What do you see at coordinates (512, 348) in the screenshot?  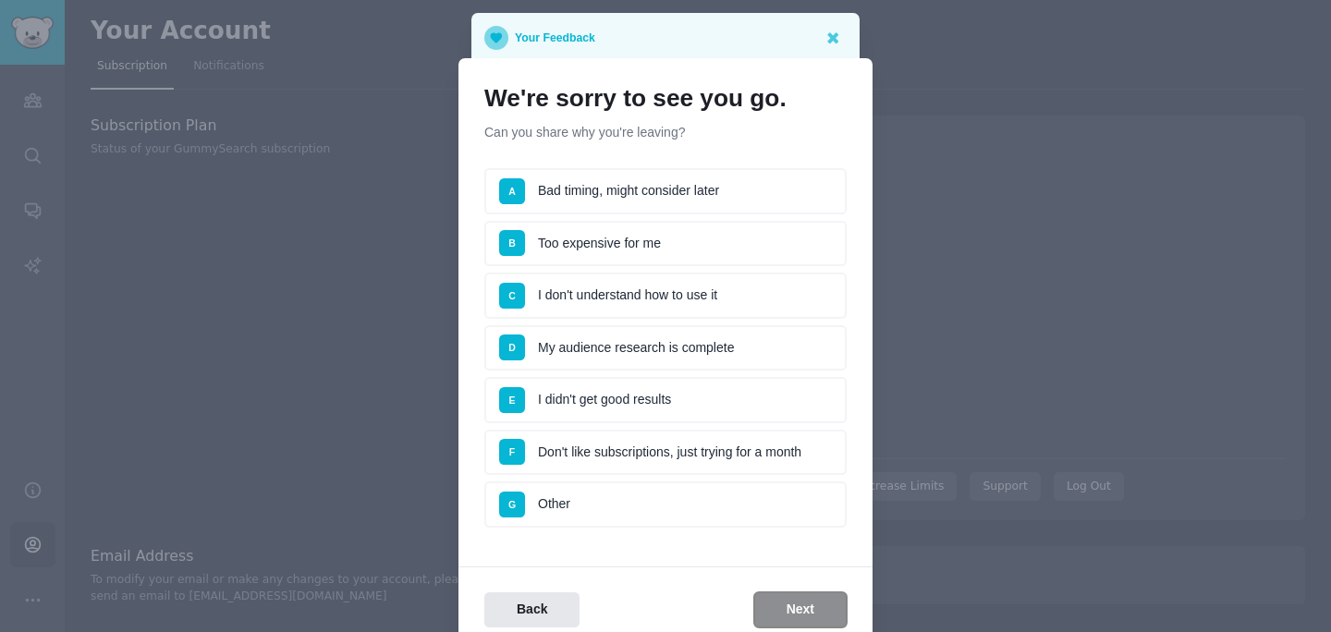 I see `span: D` at bounding box center [512, 348].